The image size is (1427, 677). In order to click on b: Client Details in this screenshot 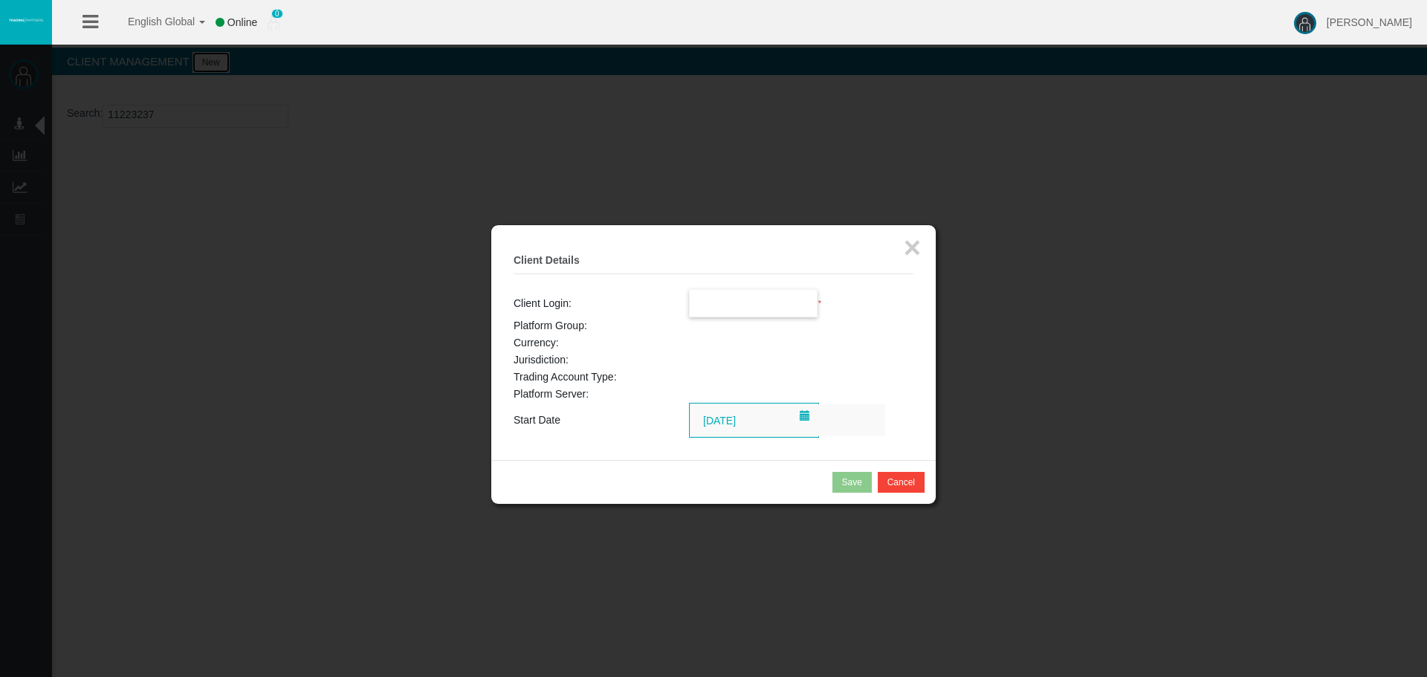, I will do `click(546, 260)`.